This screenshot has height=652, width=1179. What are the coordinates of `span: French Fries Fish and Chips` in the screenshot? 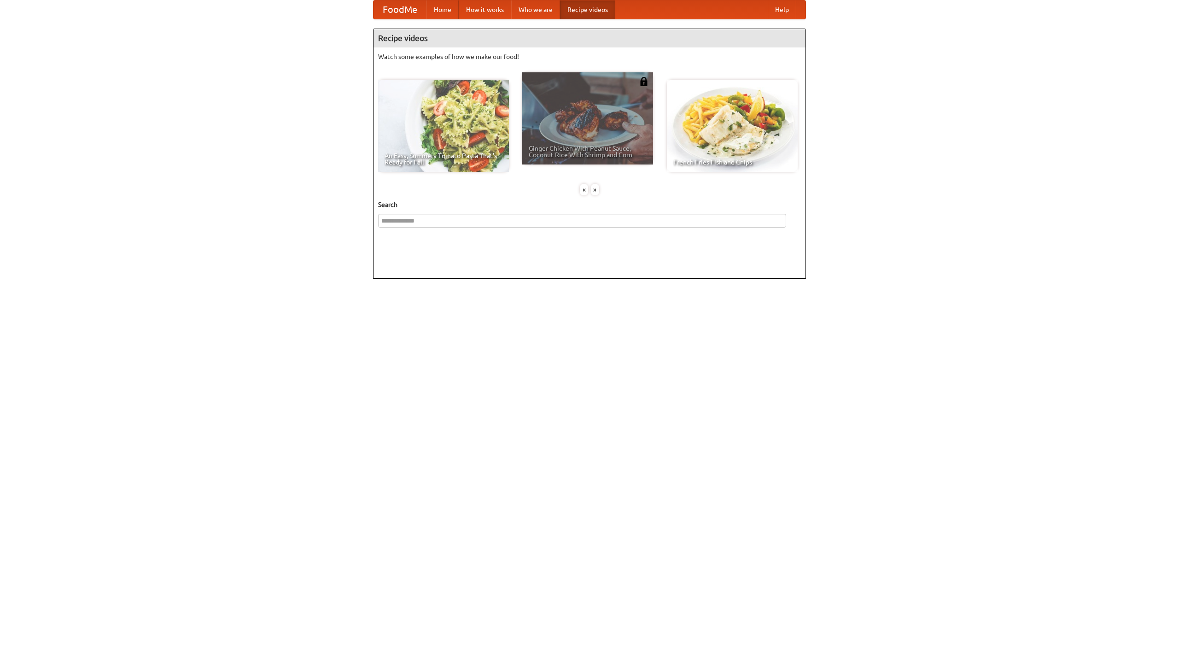 It's located at (732, 162).